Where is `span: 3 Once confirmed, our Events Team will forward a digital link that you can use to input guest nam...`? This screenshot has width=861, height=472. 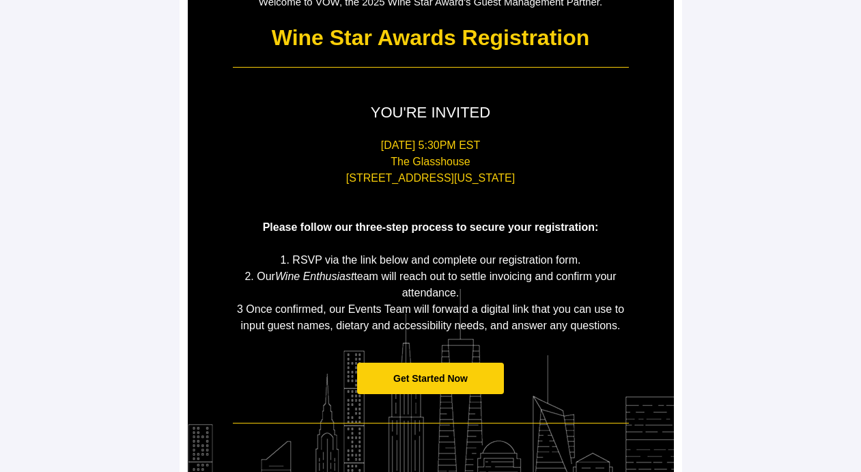 span: 3 Once confirmed, our Events Team will forward a digital link that you can use to input guest nam... is located at coordinates (430, 317).